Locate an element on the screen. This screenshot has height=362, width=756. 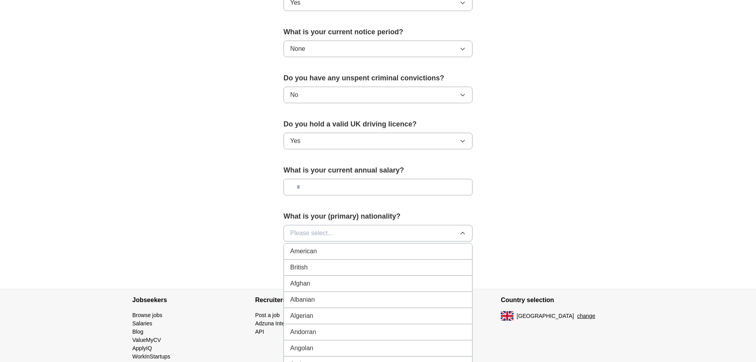
span: British is located at coordinates (299, 267).